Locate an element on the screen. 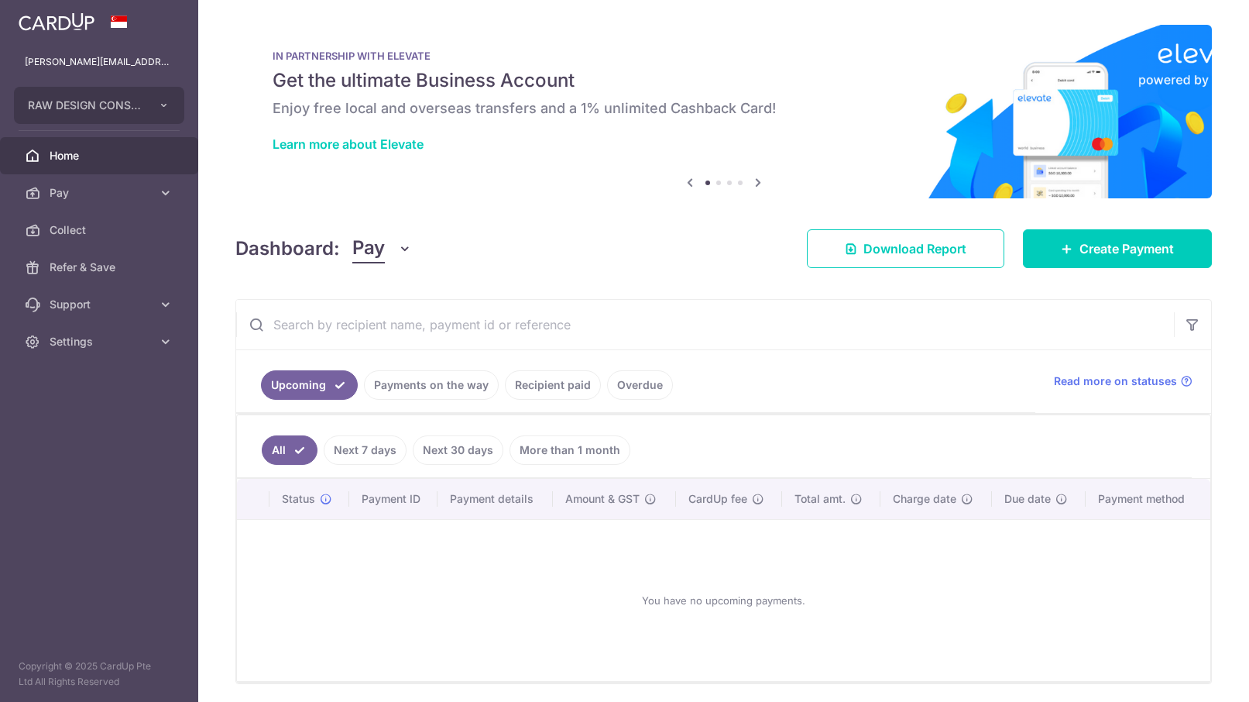 The image size is (1249, 702). span: Read more on statuses is located at coordinates (1115, 381).